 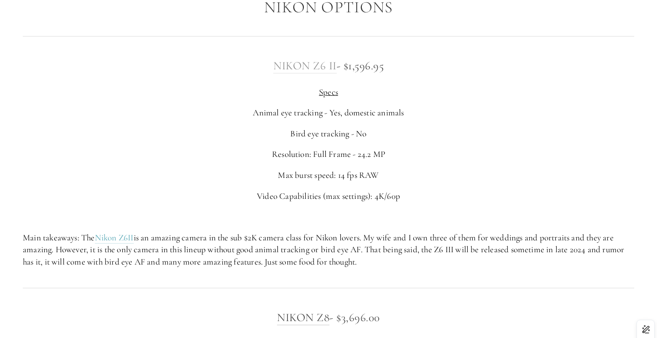 I want to click on p: Resolution: Full Frame - 24.2 MP, so click(x=329, y=154).